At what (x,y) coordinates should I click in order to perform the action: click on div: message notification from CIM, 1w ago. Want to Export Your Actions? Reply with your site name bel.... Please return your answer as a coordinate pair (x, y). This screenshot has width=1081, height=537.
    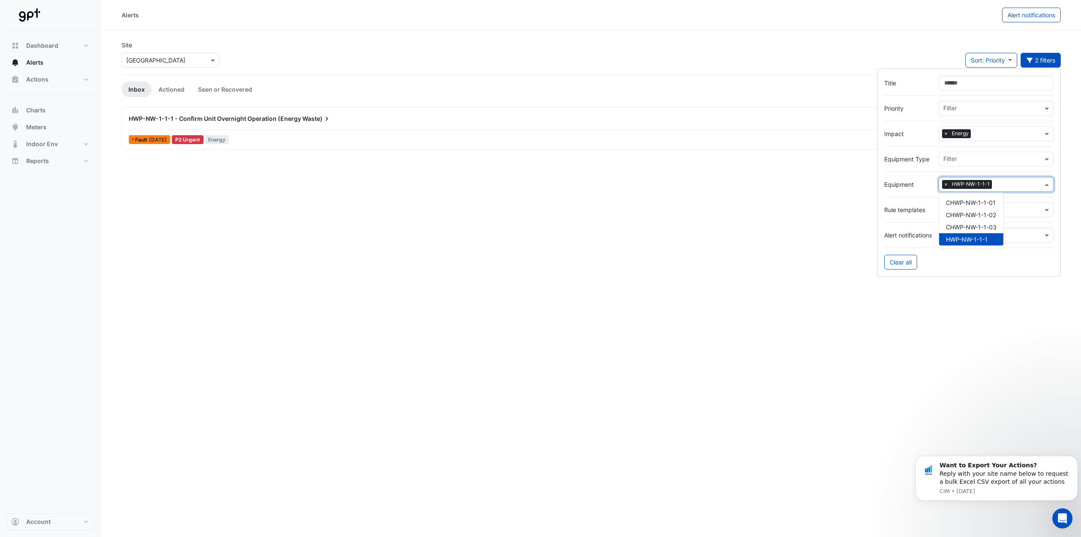
    Looking at the image, I should click on (84, 35).